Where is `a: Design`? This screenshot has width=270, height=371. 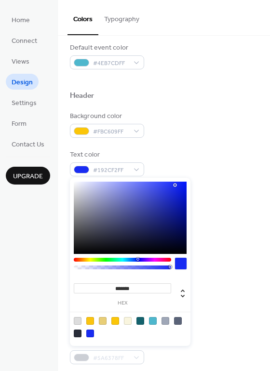
a: Design is located at coordinates (22, 81).